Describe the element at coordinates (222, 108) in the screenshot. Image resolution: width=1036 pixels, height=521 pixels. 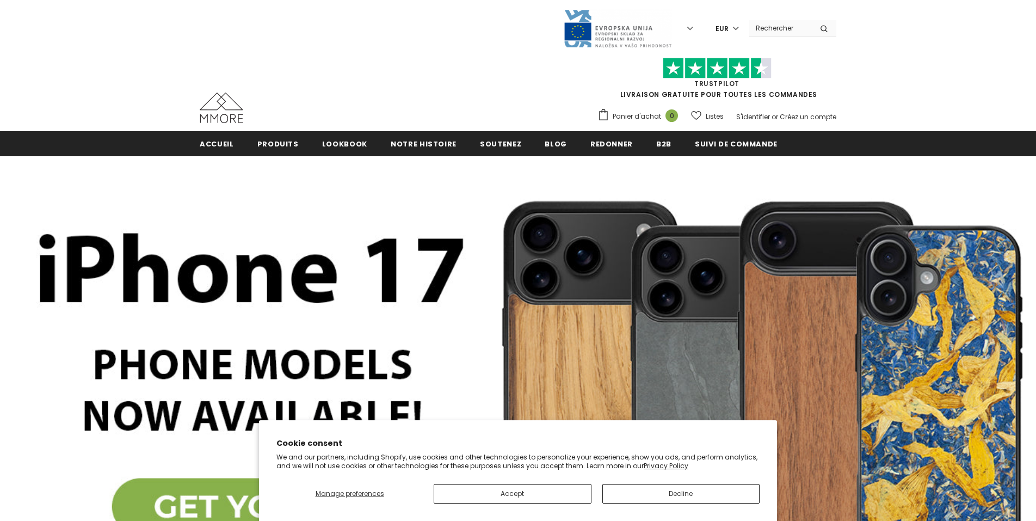
I see `img: Cas MMORE` at that location.